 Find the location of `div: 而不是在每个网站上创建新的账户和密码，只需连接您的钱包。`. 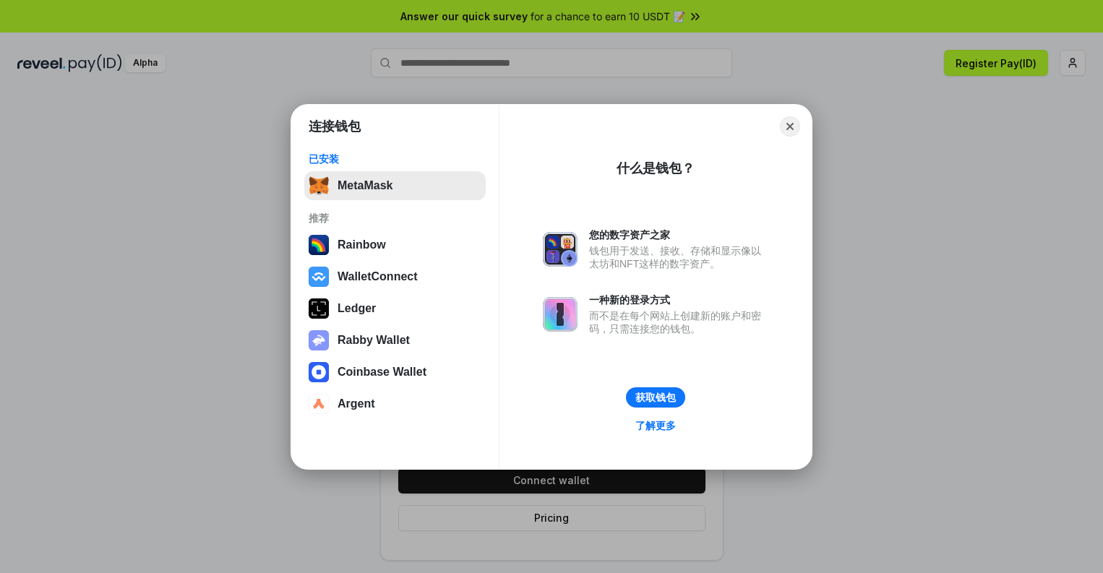

div: 而不是在每个网站上创建新的账户和密码，只需连接您的钱包。 is located at coordinates (679, 322).